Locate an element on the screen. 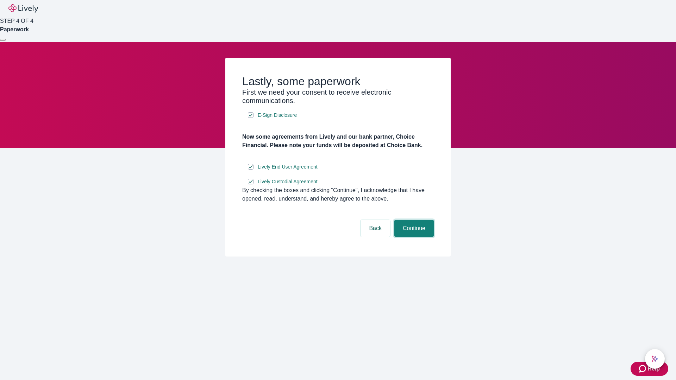 The height and width of the screenshot is (380, 676). svg: Lively AI Assistant is located at coordinates (655, 359).